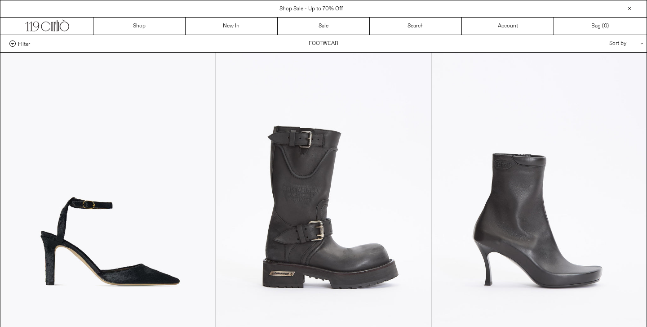 The image size is (647, 327). I want to click on a: Shop, so click(139, 26).